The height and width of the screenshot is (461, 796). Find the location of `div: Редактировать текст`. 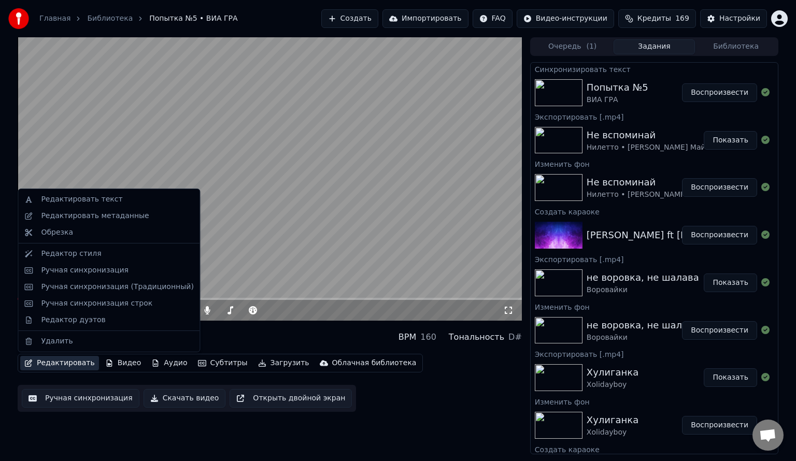

div: Редактировать текст is located at coordinates (81, 200).